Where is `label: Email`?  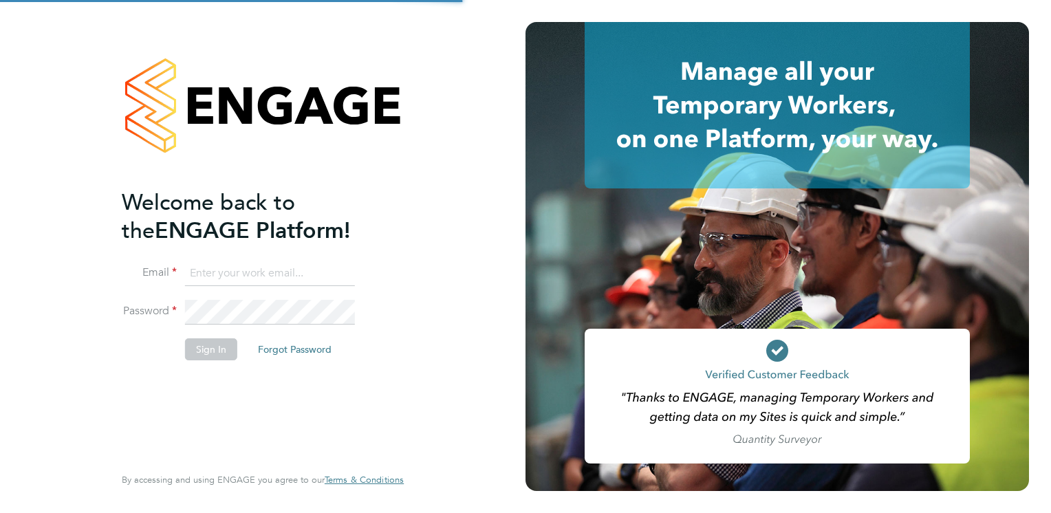 label: Email is located at coordinates (149, 272).